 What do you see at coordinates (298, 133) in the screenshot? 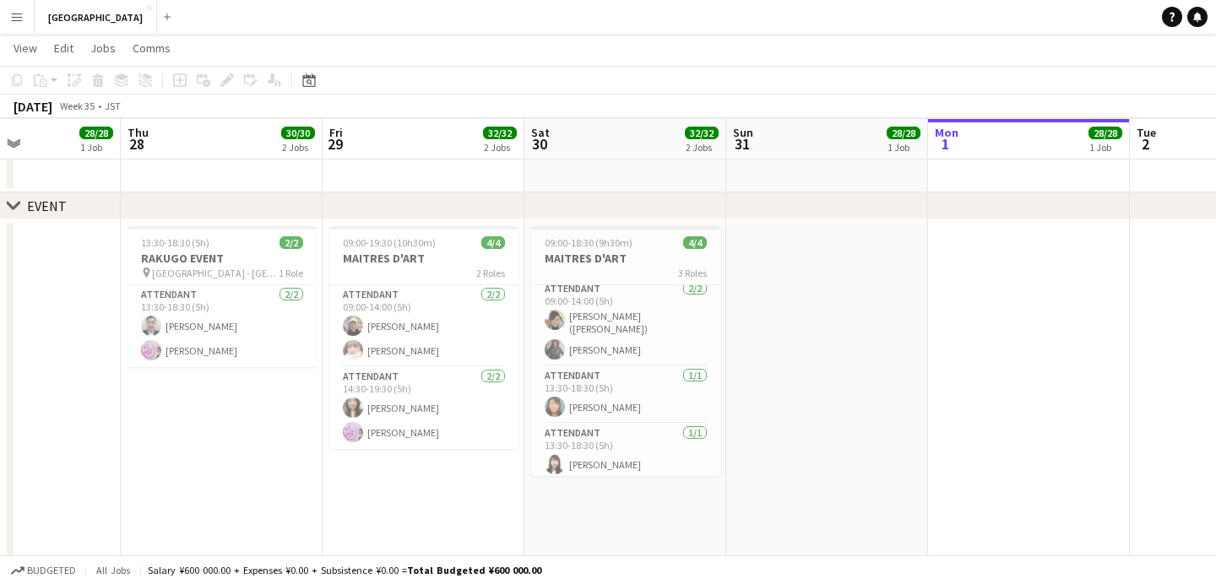
I see `span: 30/30` at bounding box center [298, 133].